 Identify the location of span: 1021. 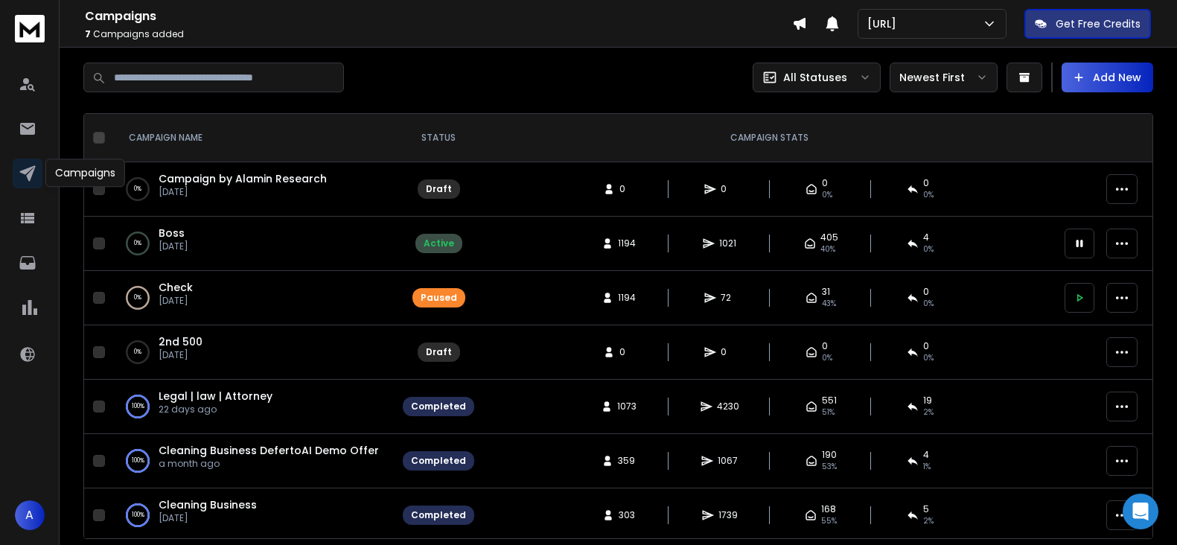
(727, 243).